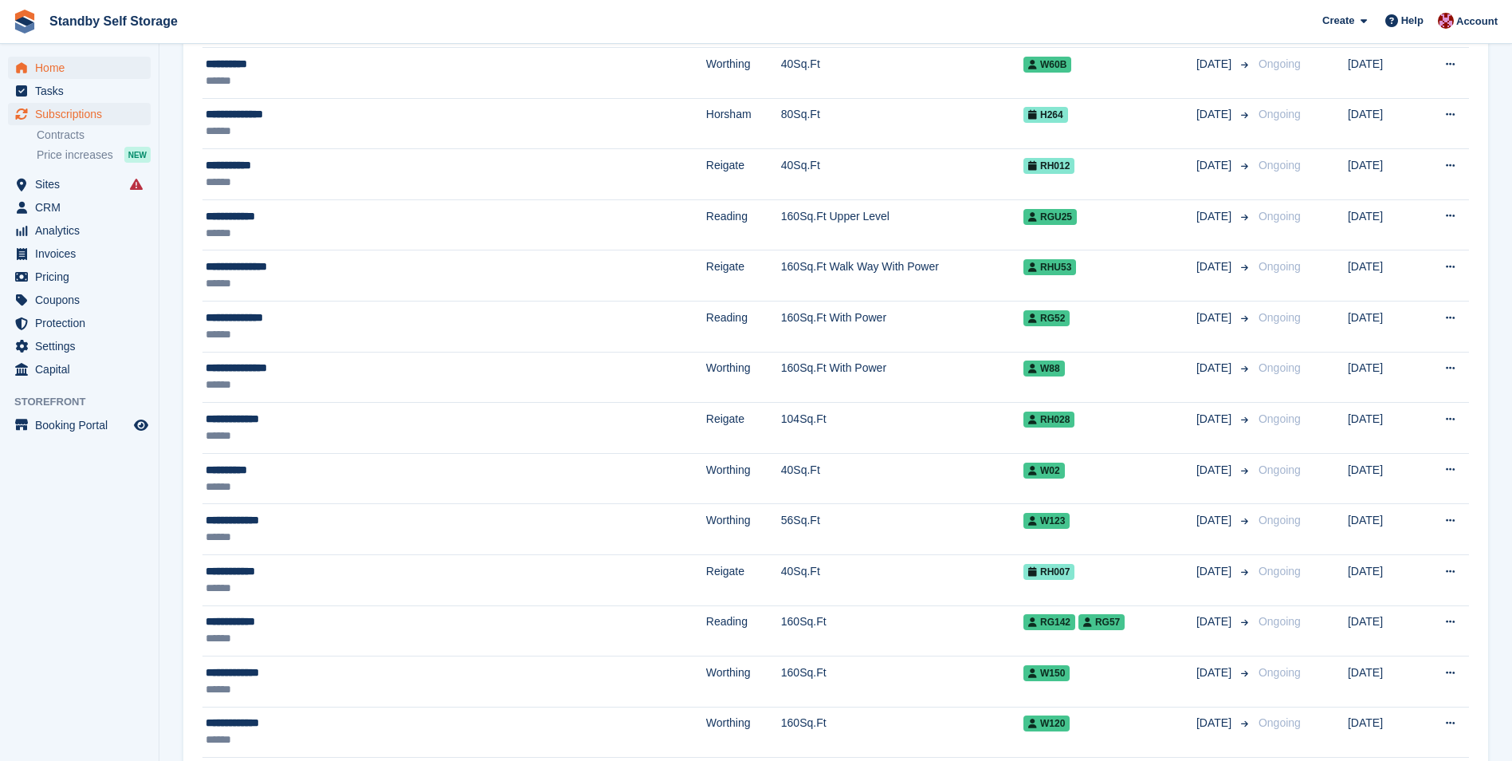 This screenshot has width=1512, height=761. Describe the element at coordinates (137, 155) in the screenshot. I see `div: NEW` at that location.